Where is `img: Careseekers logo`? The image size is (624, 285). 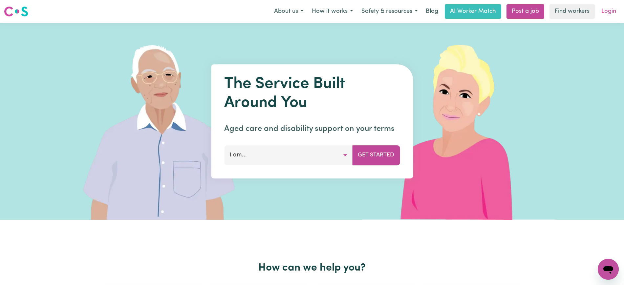 img: Careseekers logo is located at coordinates (16, 11).